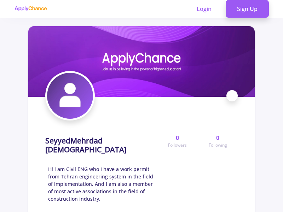 This screenshot has width=283, height=212. What do you see at coordinates (30, 9) in the screenshot?
I see `img: applychance logo text only` at bounding box center [30, 9].